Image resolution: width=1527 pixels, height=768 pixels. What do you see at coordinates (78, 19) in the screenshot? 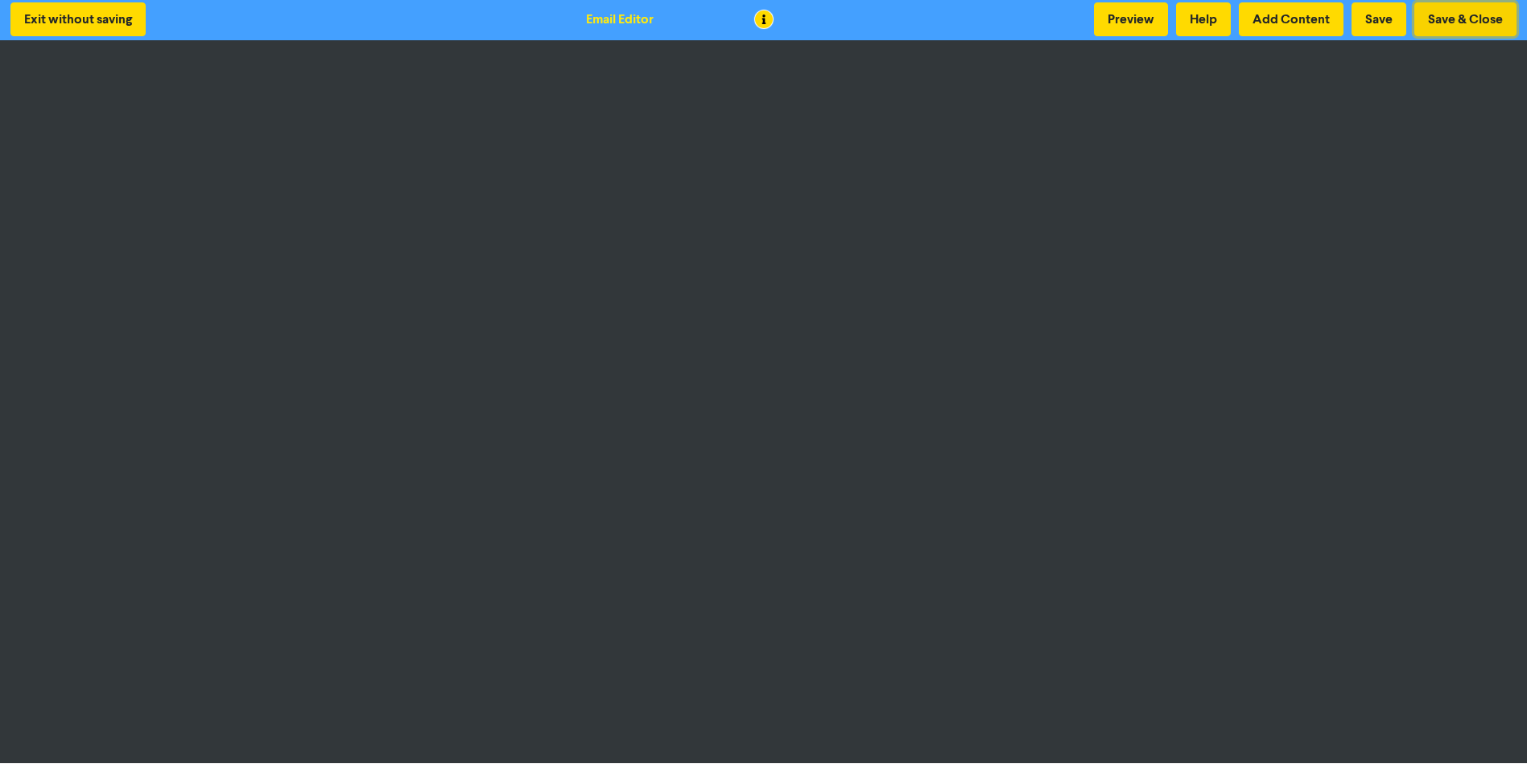
I see `button: Exit without saving` at bounding box center [78, 19].